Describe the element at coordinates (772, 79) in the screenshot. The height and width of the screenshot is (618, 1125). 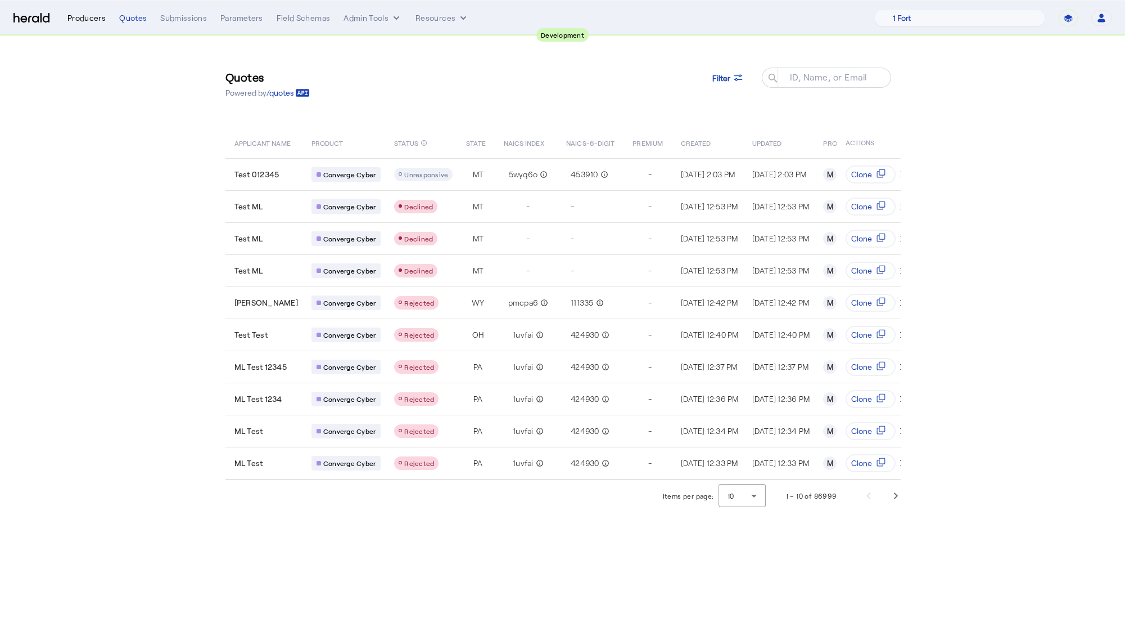
I see `mat-icon: search` at that location.